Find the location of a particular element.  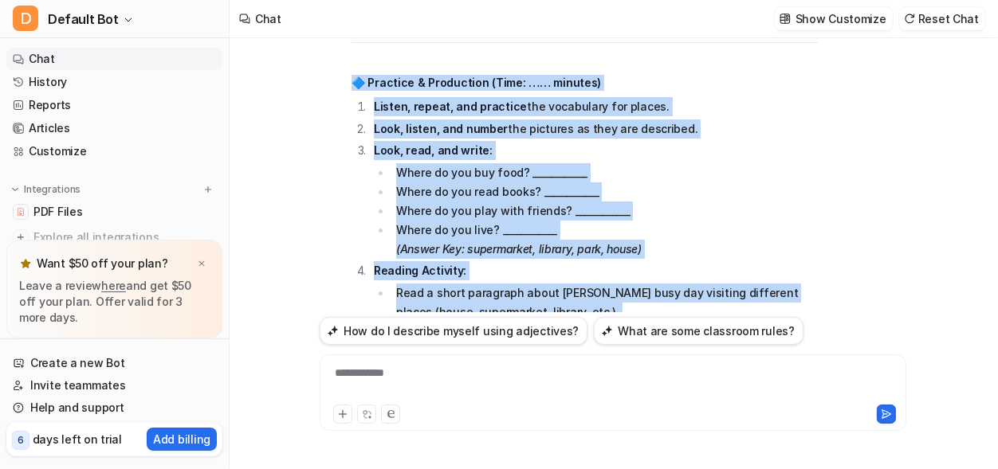

span: Explore all integrations is located at coordinates (124, 238).